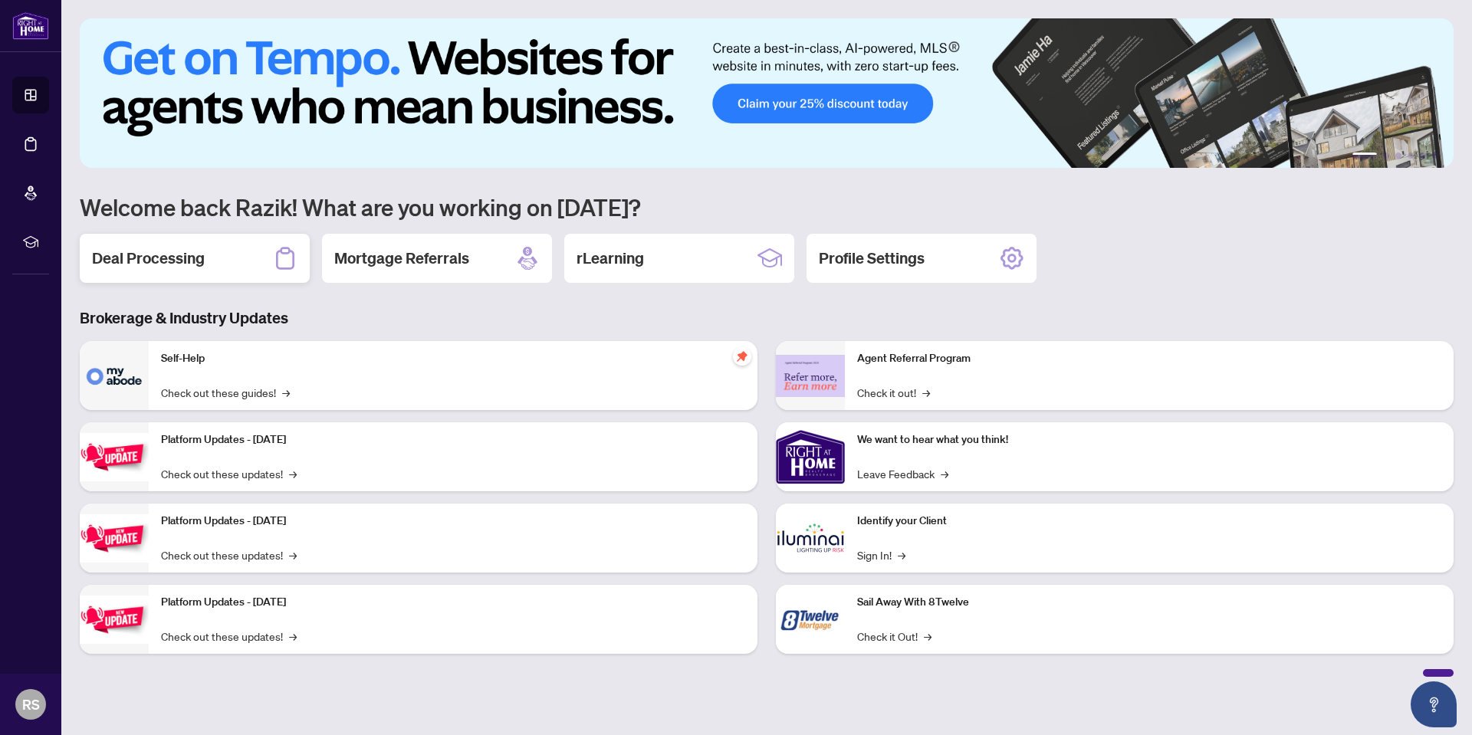 Image resolution: width=1472 pixels, height=735 pixels. I want to click on img: Platform Updates - July 8, 2025, so click(114, 538).